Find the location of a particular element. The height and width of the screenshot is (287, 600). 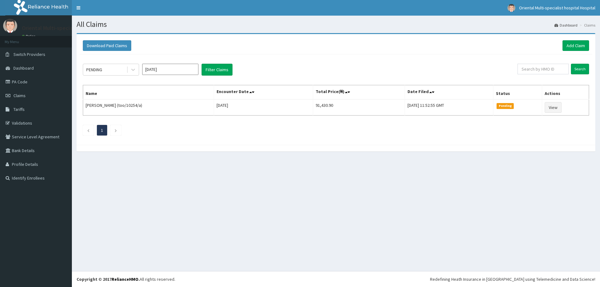

div: PENDING is located at coordinates (94, 70).